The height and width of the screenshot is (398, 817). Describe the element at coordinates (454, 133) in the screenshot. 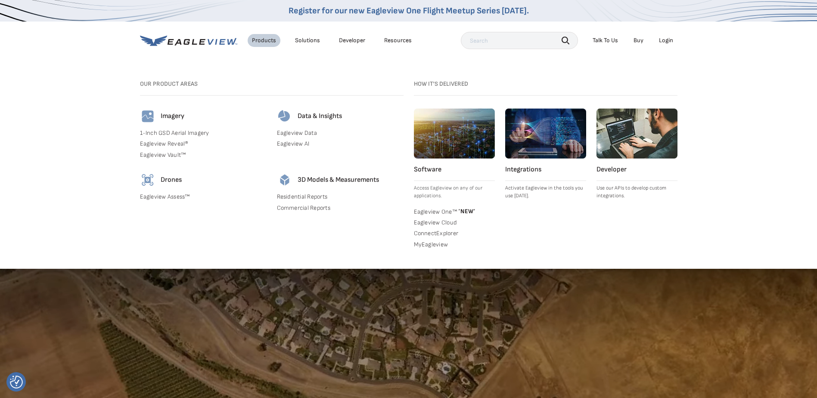

I see `img: software.webp` at that location.